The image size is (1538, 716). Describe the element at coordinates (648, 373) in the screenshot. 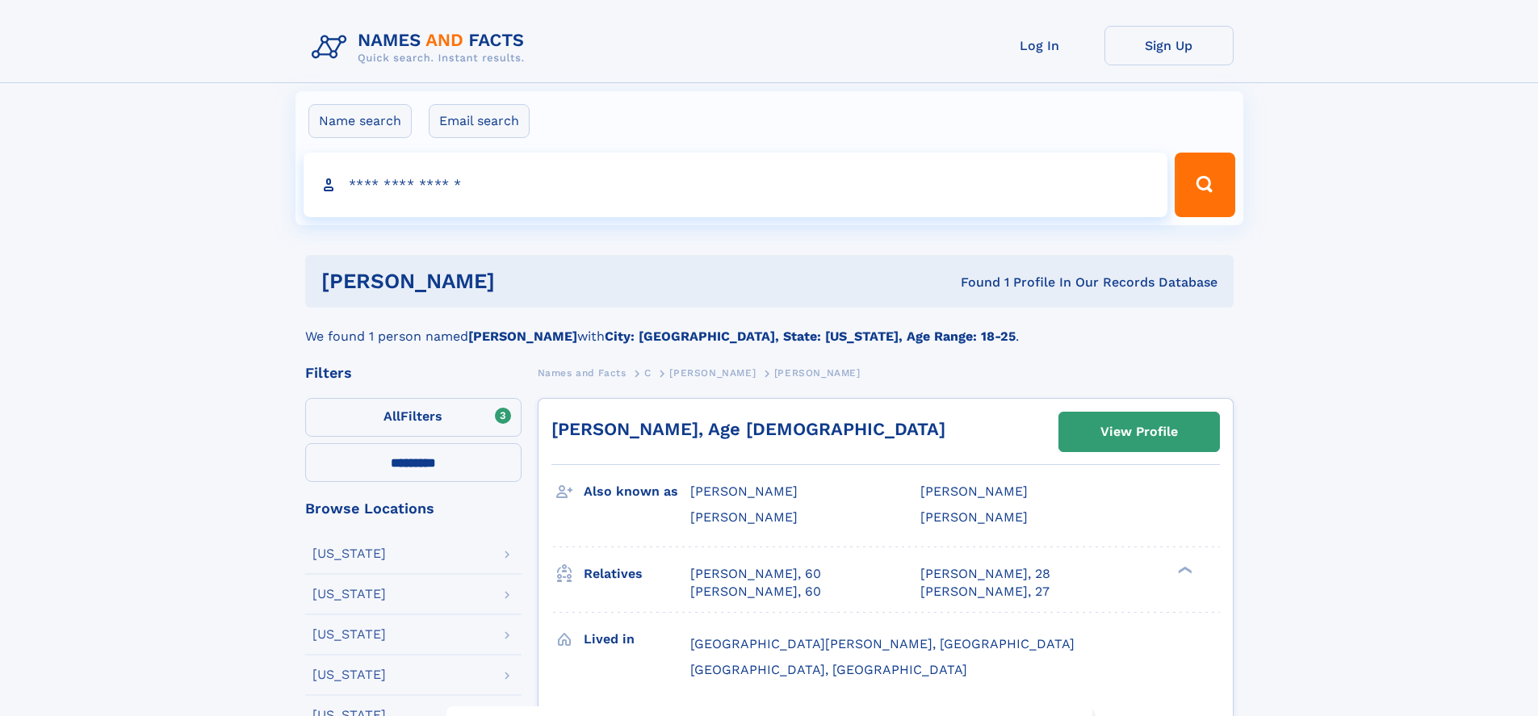

I see `span: C` at that location.